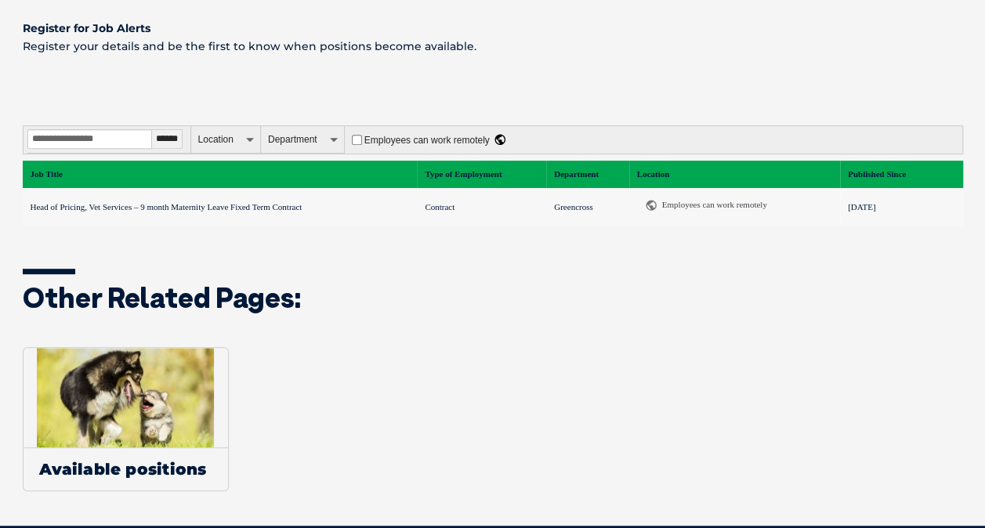 The width and height of the screenshot is (985, 528). I want to click on a: Default ThumbnailAvailable positions, so click(125, 419).